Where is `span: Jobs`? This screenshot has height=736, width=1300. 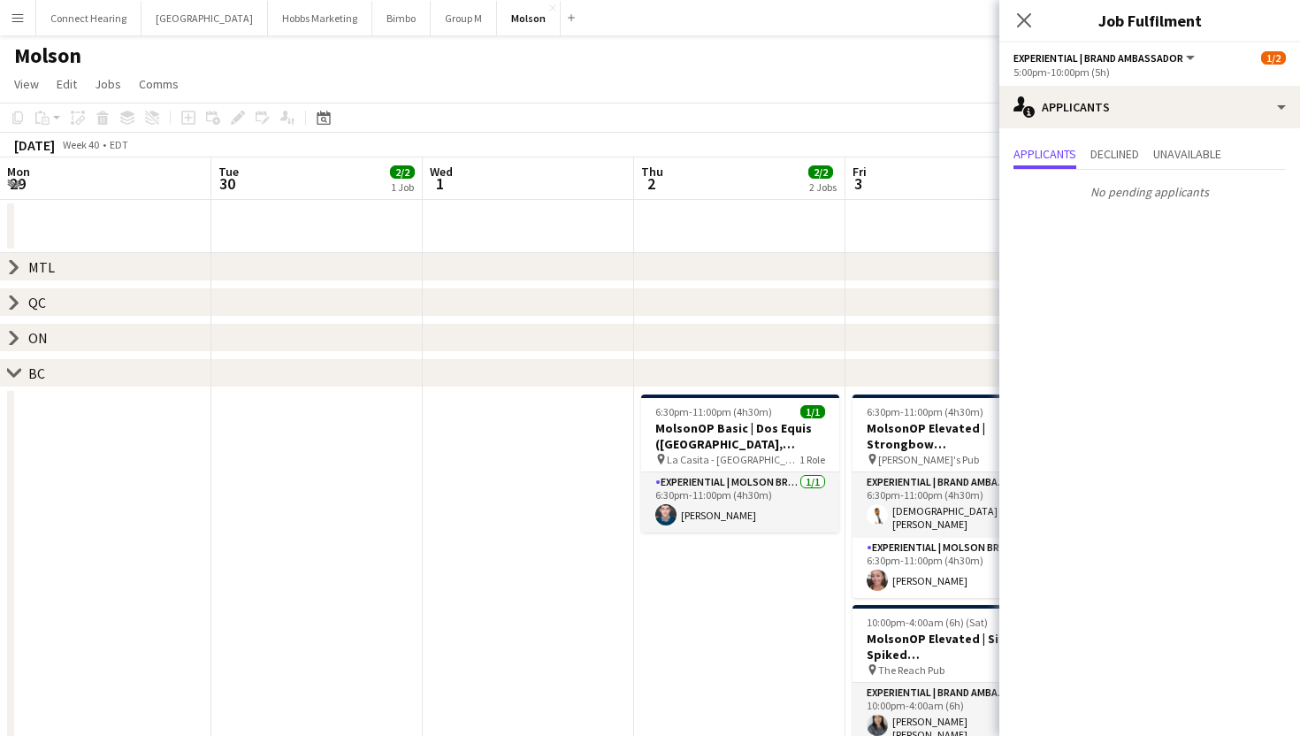
span: Jobs is located at coordinates (108, 84).